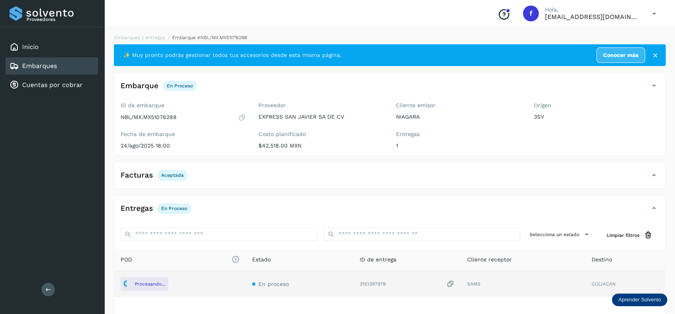 The height and width of the screenshot is (314, 675). What do you see at coordinates (183, 145) in the screenshot?
I see `p: 24/ago/2025 18:00` at bounding box center [183, 145].